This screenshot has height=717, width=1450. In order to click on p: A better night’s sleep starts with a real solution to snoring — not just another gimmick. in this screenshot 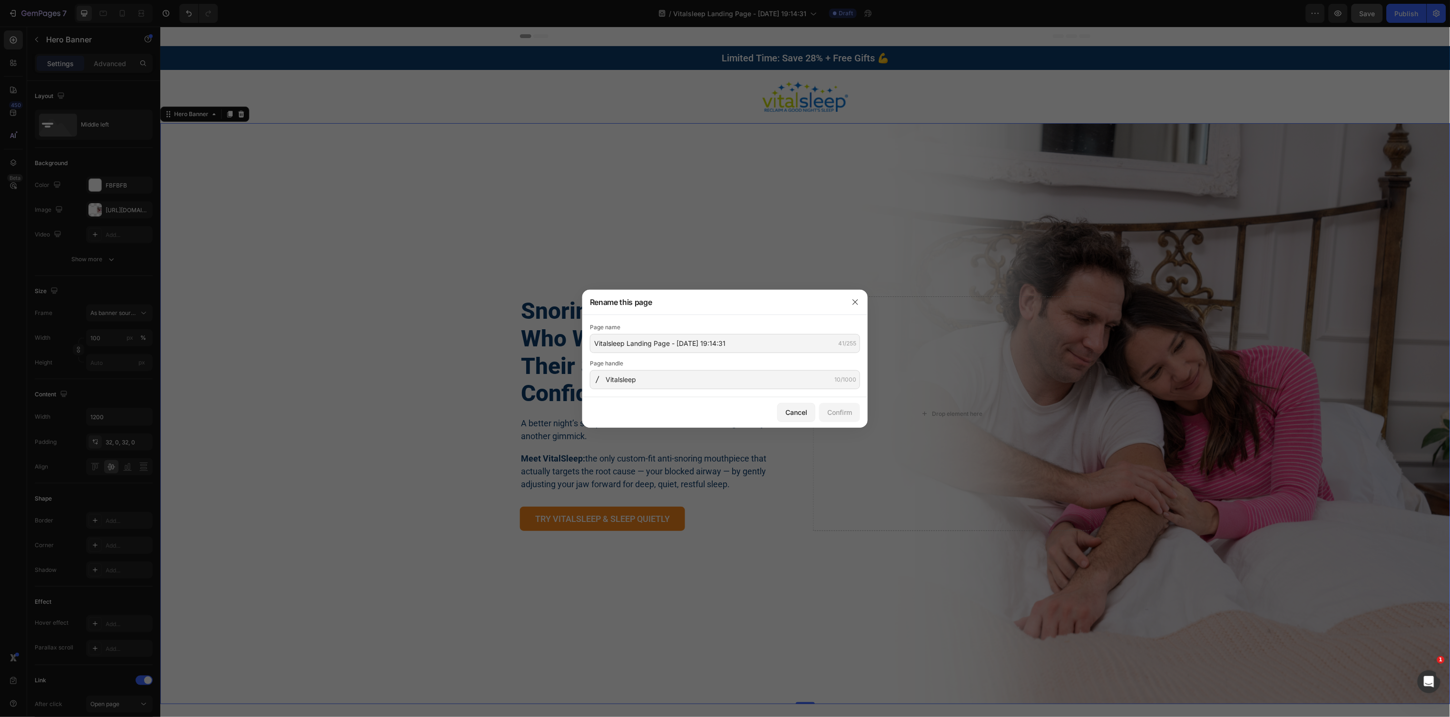, I will do `click(499, 403)`.